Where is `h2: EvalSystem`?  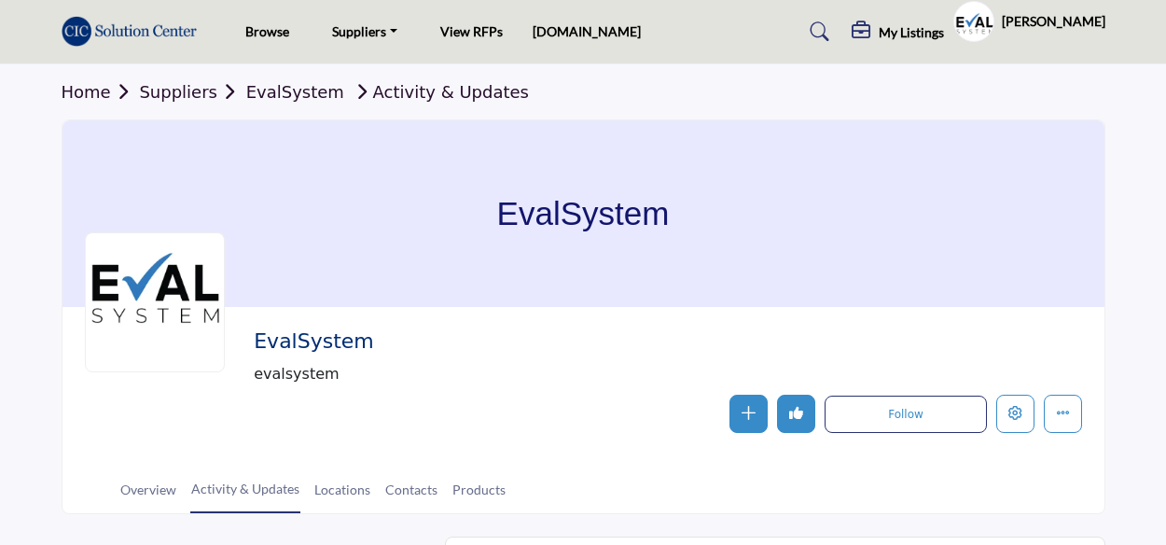 h2: EvalSystem is located at coordinates (510, 342).